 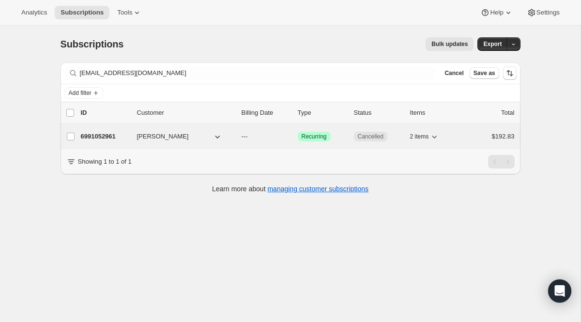 I want to click on a: managing customer subscriptions, so click(x=318, y=189).